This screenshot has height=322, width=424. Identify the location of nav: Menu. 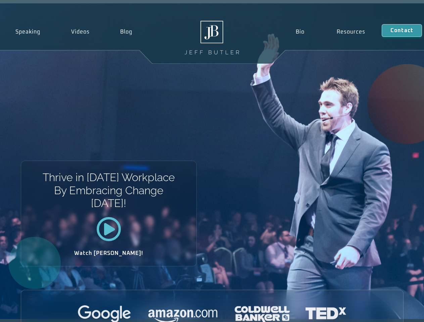
(330, 32).